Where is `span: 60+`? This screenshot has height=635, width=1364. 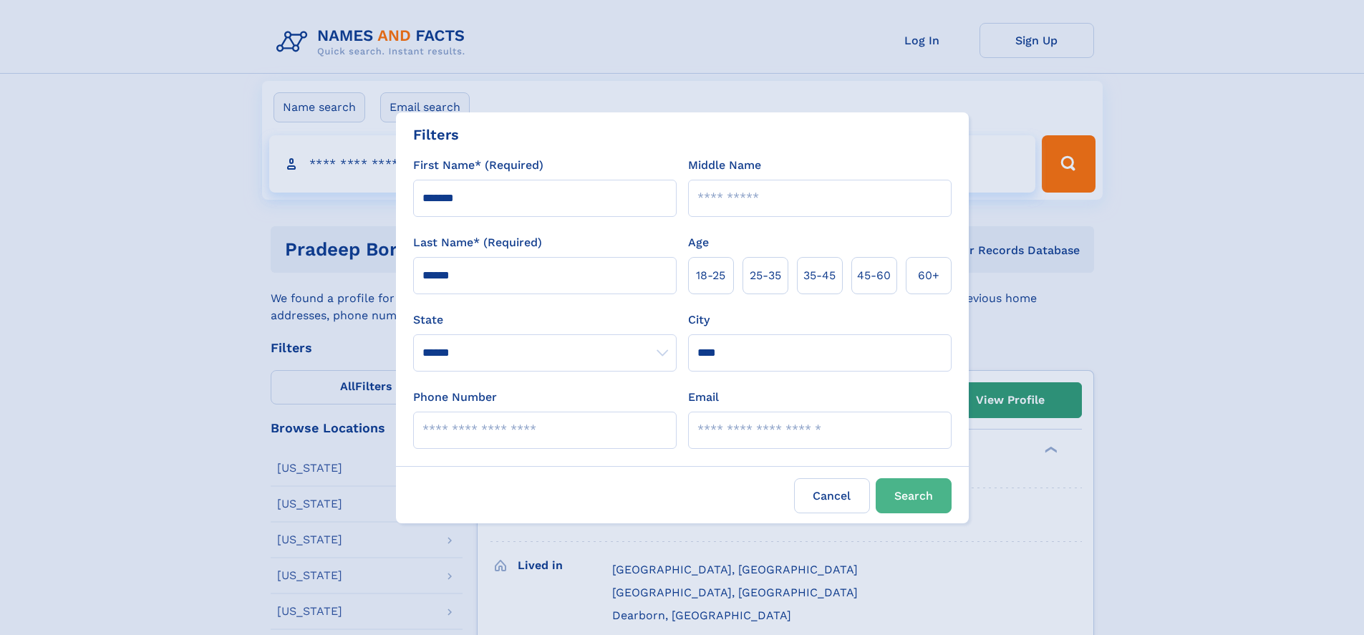
span: 60+ is located at coordinates (929, 276).